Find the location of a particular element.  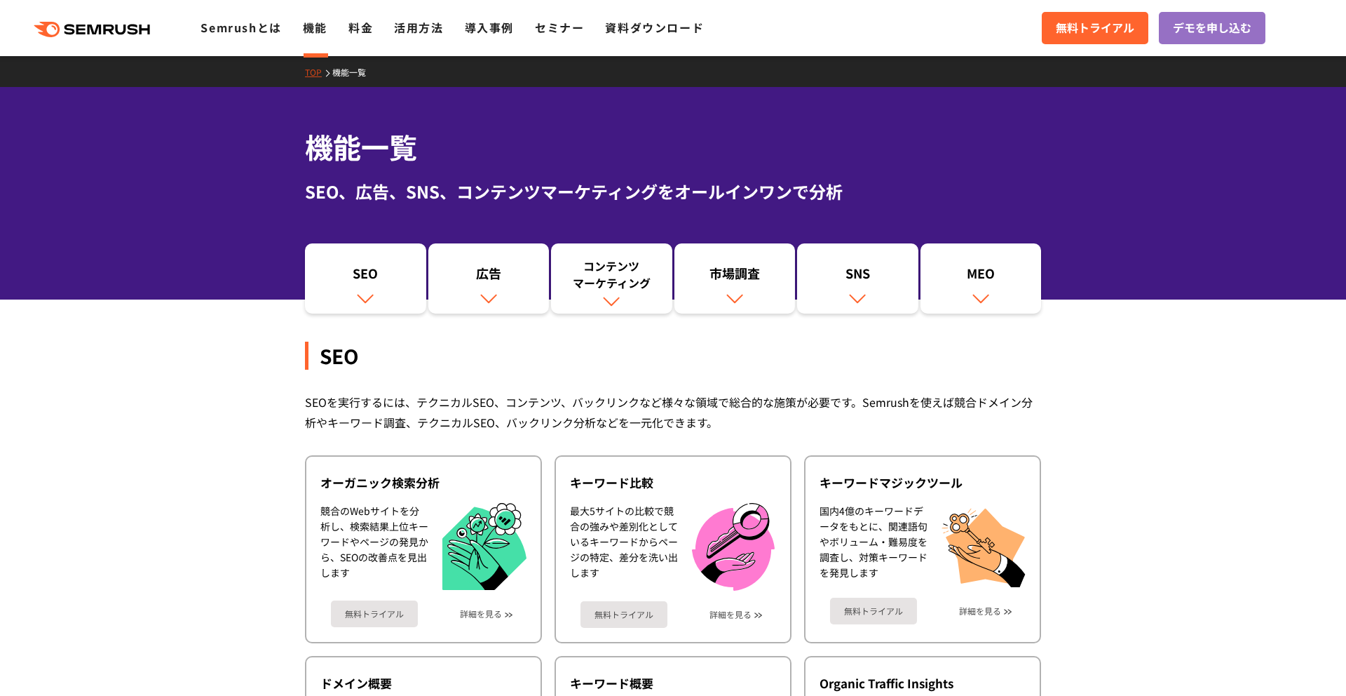

div: キーワードマジックツール is located at coordinates (923, 482).